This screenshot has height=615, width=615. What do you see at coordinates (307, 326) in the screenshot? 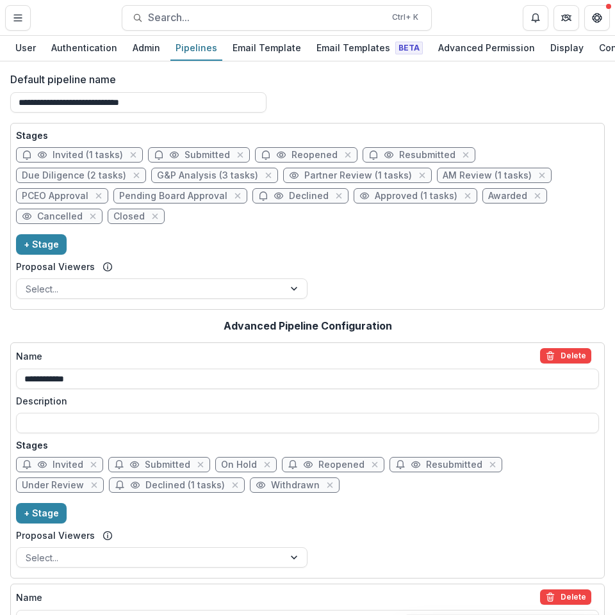
I see `h2: Advanced Pipeline Configuration` at bounding box center [307, 326].